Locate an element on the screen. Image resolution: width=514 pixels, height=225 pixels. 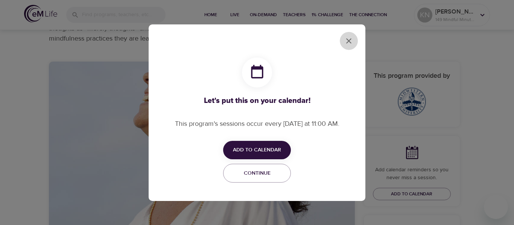
button: Continue is located at coordinates (257, 173).